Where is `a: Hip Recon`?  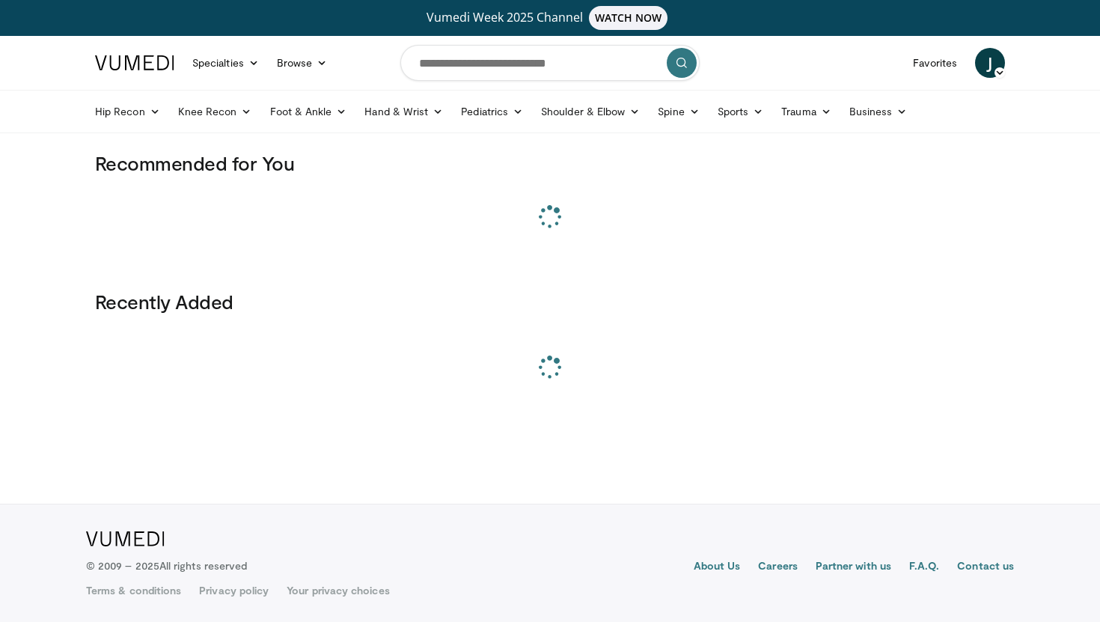
a: Hip Recon is located at coordinates (127, 111).